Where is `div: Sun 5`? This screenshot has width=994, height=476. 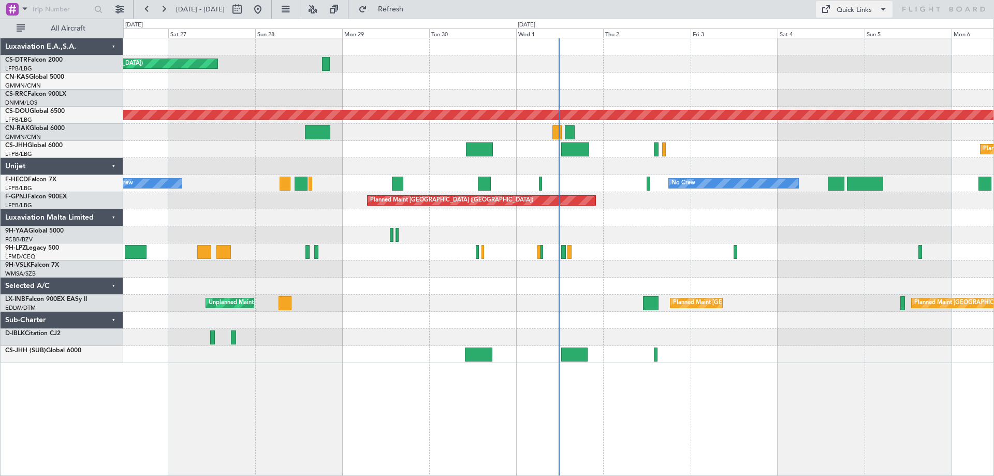
div: Sun 5 is located at coordinates (908, 33).